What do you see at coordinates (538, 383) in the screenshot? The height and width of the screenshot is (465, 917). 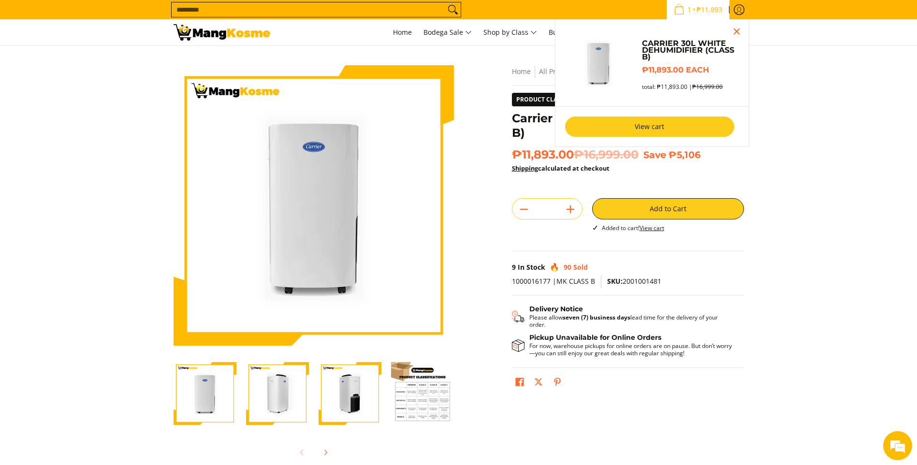 I see `a: Post on X` at bounding box center [538, 383].